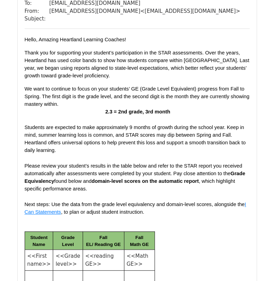 This screenshot has width=274, height=281. What do you see at coordinates (37, 19) in the screenshot?
I see `td: Subject:` at bounding box center [37, 19].